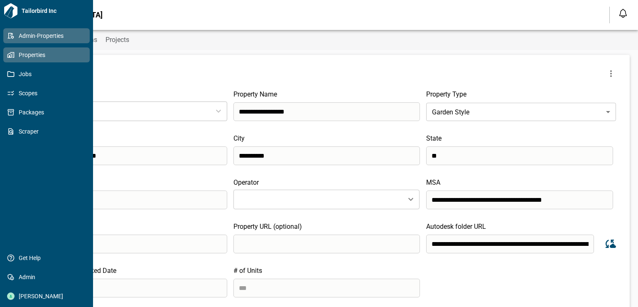  Describe the element at coordinates (255, 94) in the screenshot. I see `span: Property Name` at that location.